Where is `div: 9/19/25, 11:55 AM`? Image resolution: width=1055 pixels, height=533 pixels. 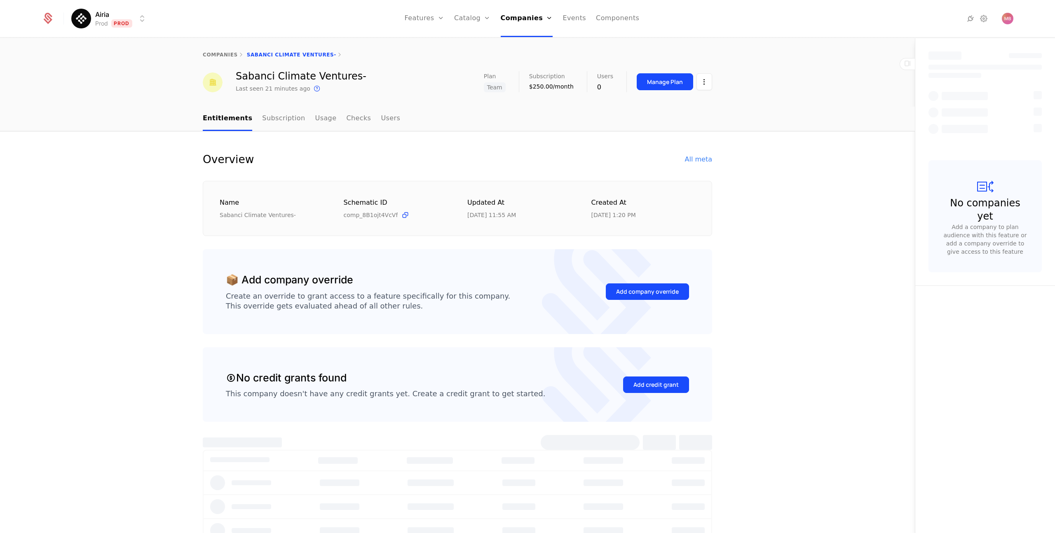
div: 9/19/25, 11:55 AM is located at coordinates (492, 215).